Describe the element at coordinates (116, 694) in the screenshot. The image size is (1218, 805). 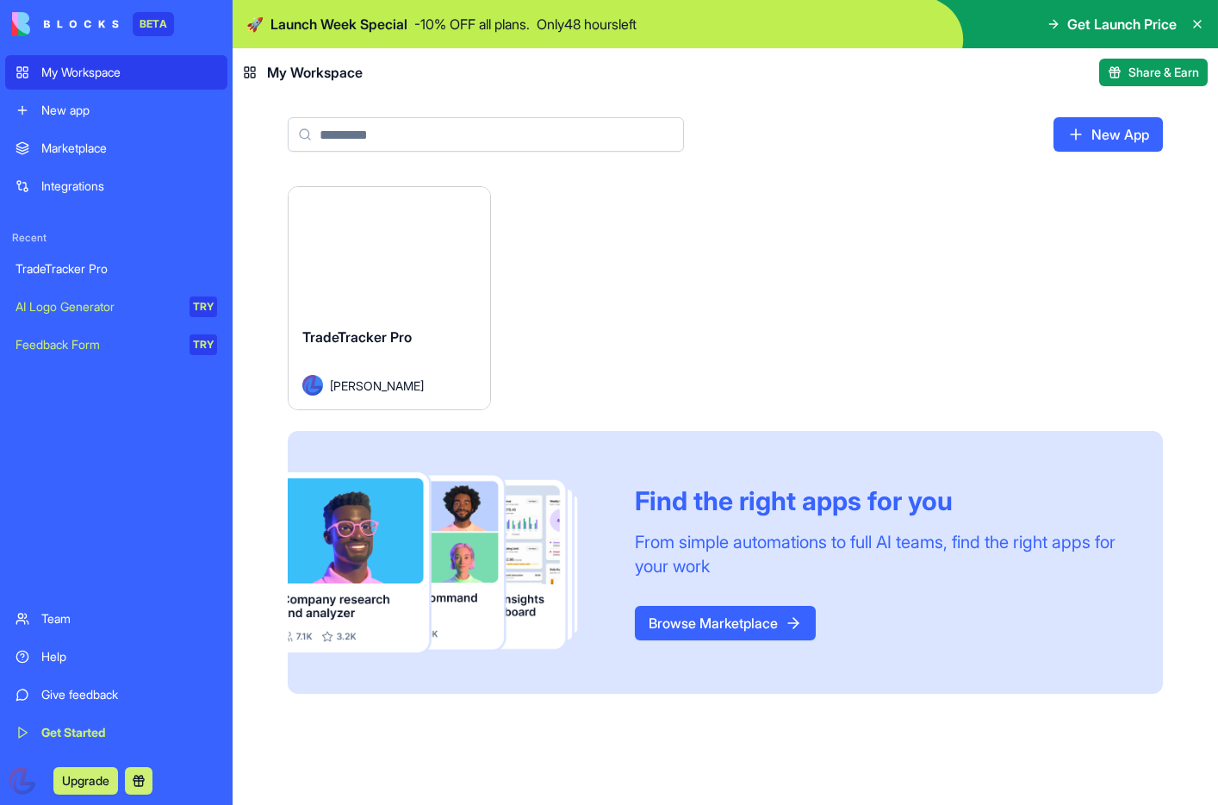
I see `a: Give feedback` at that location.